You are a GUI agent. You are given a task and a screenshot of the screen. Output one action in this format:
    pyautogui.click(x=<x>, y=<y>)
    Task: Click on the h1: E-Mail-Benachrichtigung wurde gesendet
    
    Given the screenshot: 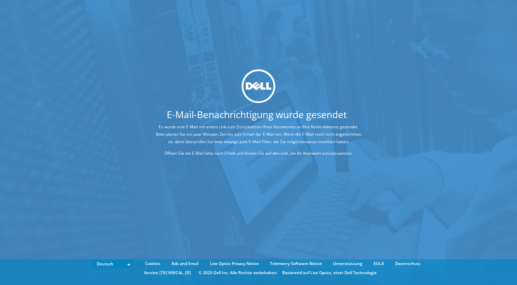 What is the action you would take?
    pyautogui.click(x=257, y=114)
    